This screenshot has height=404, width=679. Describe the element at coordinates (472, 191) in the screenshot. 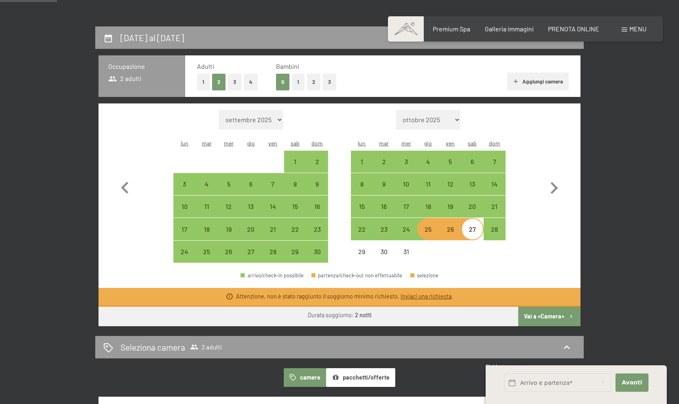

I see `div: 13` at that location.